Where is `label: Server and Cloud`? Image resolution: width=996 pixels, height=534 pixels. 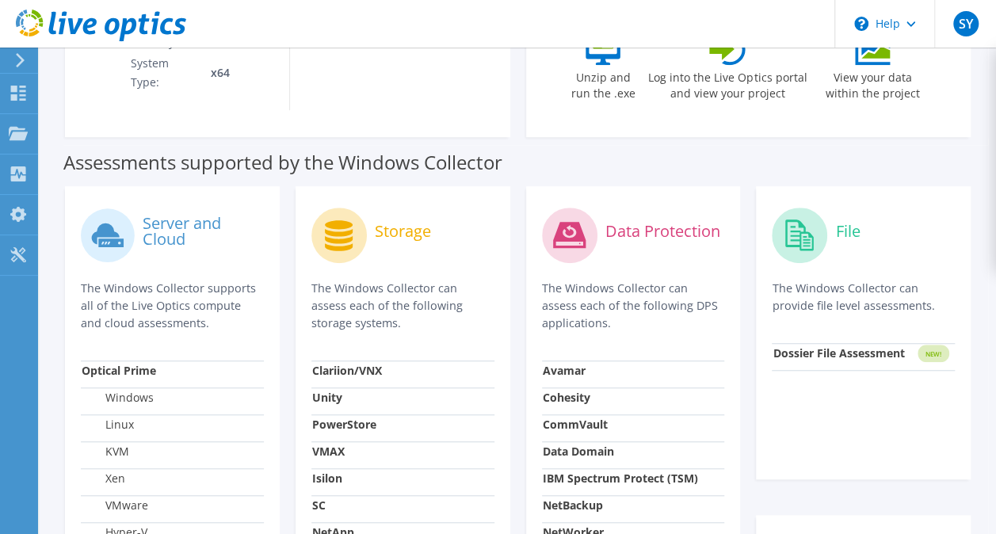
label: Server and Cloud is located at coordinates (203, 231).